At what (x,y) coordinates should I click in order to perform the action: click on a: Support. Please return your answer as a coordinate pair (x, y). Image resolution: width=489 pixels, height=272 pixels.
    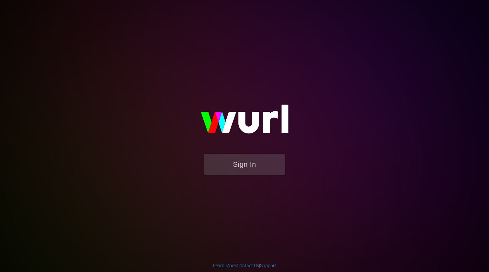
    Looking at the image, I should click on (268, 266).